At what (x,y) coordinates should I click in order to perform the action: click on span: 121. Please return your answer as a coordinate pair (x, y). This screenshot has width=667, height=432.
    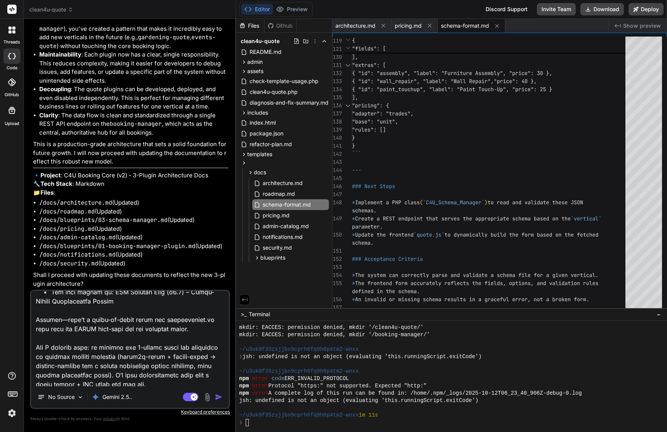
    Looking at the image, I should click on (337, 49).